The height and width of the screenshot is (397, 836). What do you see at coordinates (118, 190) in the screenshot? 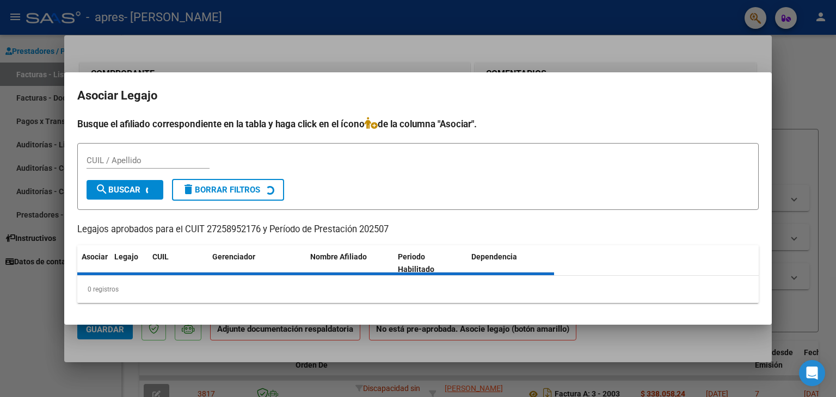
I see `span: Buscar` at bounding box center [118, 190].